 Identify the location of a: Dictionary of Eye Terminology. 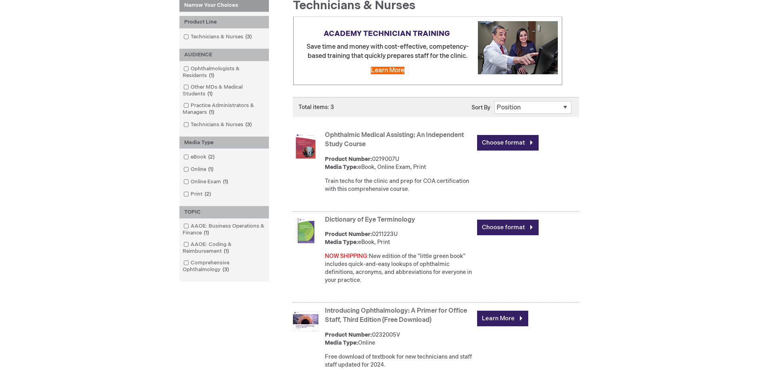
(370, 220).